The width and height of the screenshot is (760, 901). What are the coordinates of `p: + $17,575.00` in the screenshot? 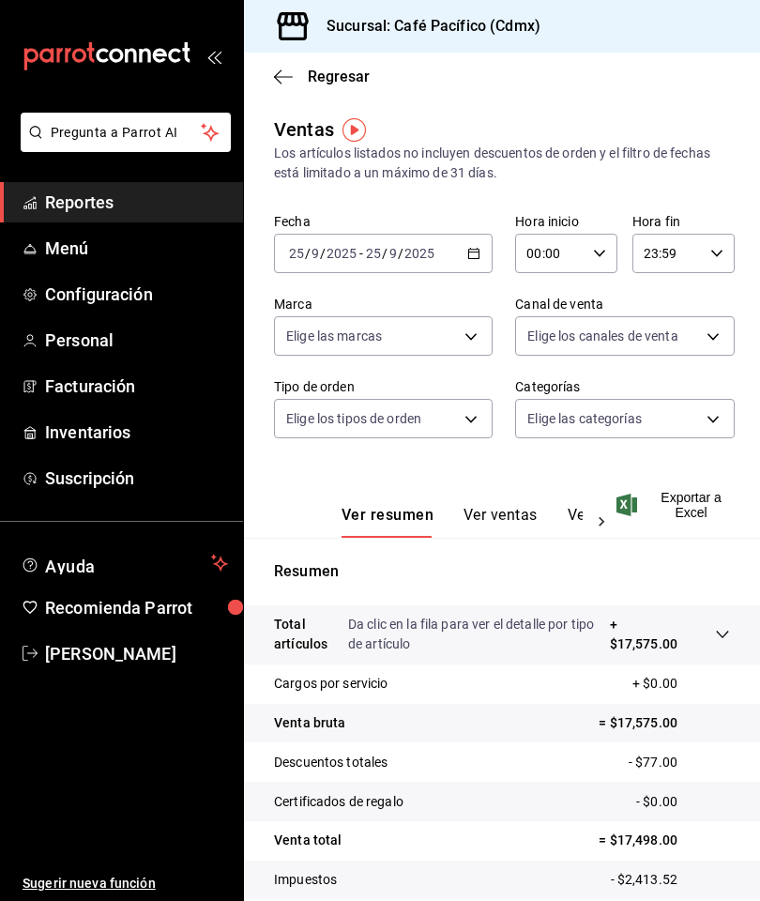 It's located at (644, 634).